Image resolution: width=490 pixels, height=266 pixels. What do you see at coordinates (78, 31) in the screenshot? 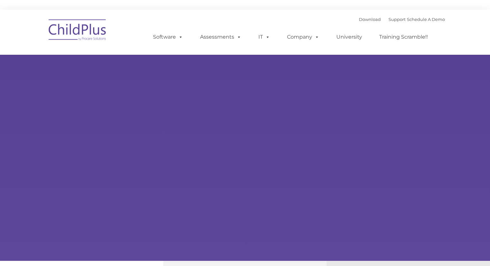
I see `img: ChildPlus by Procare Solutions` at bounding box center [78, 31].